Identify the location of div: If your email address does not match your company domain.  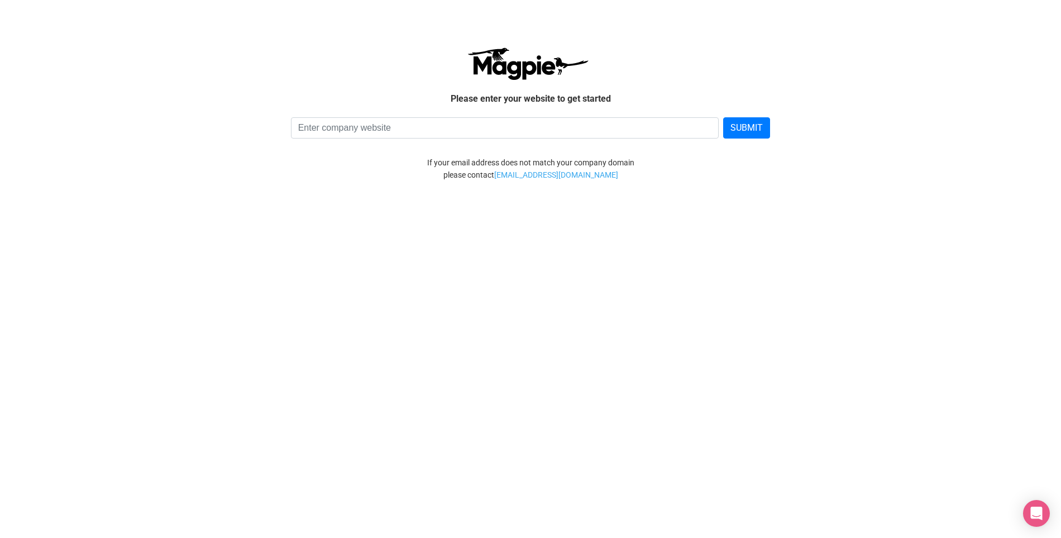
(531, 163).